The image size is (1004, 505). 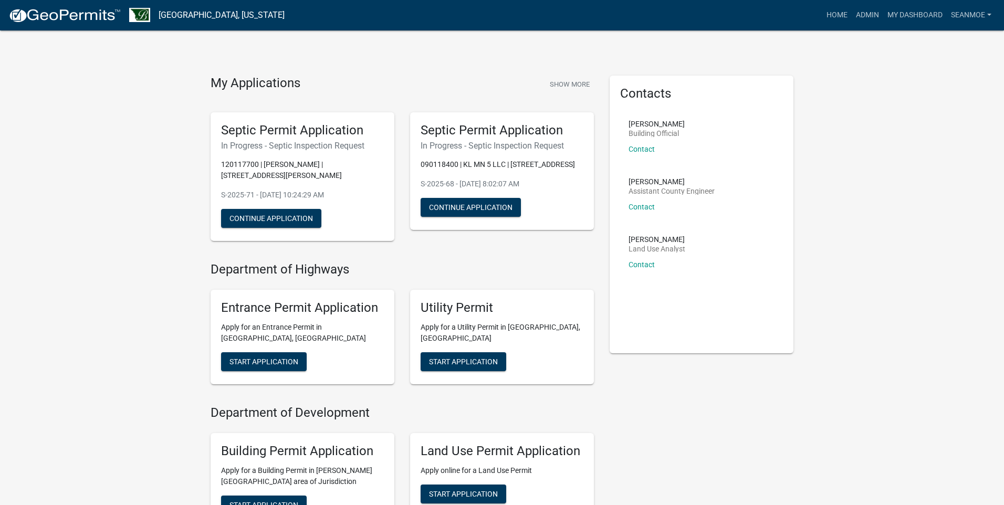 What do you see at coordinates (657, 249) in the screenshot?
I see `p: Land Use Analyst` at bounding box center [657, 249].